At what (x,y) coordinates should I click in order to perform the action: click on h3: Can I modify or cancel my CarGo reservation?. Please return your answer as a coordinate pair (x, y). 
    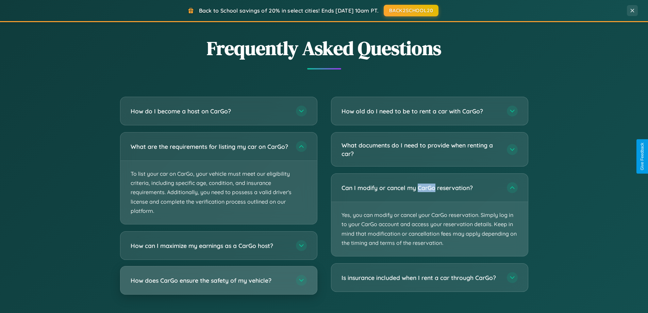
    Looking at the image, I should click on (421, 187).